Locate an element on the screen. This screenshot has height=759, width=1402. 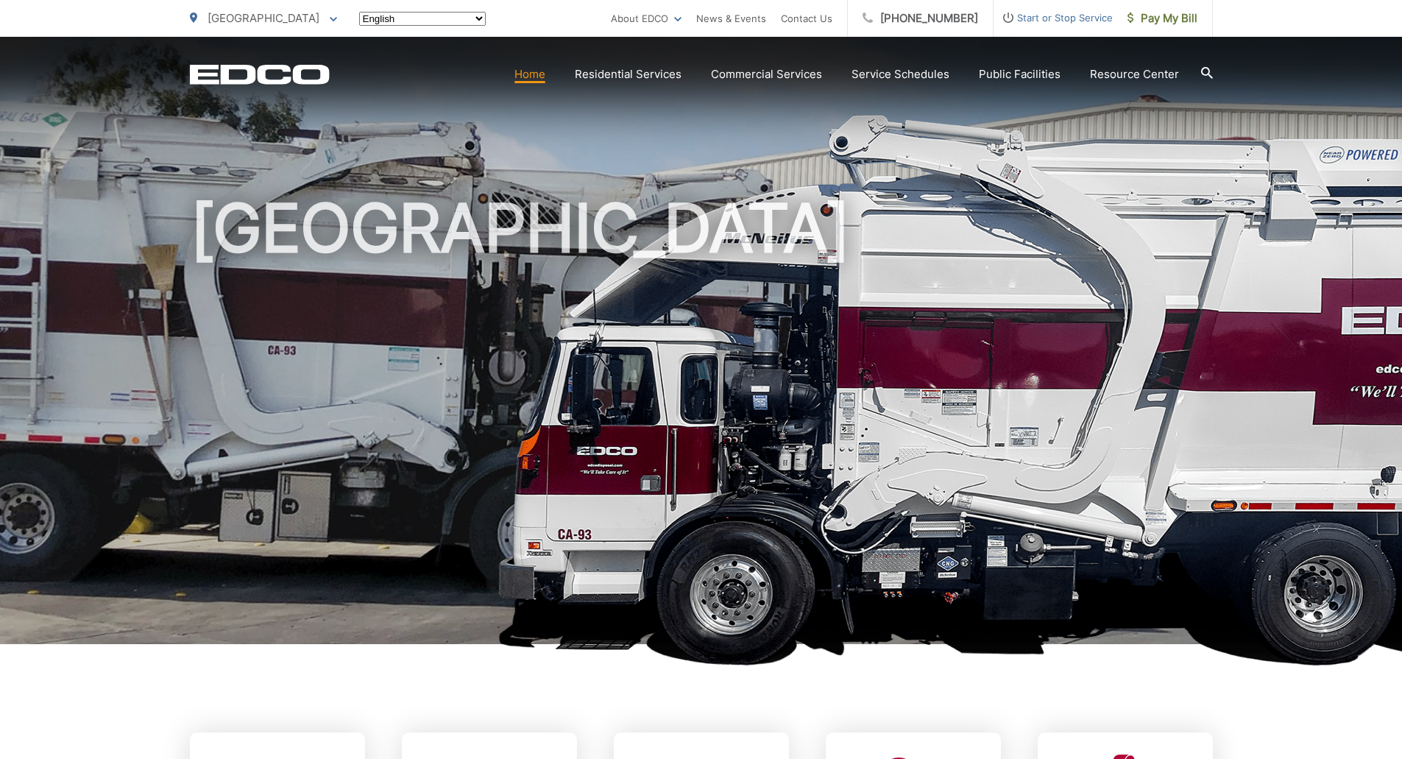
select: Select a language is located at coordinates (423, 18).